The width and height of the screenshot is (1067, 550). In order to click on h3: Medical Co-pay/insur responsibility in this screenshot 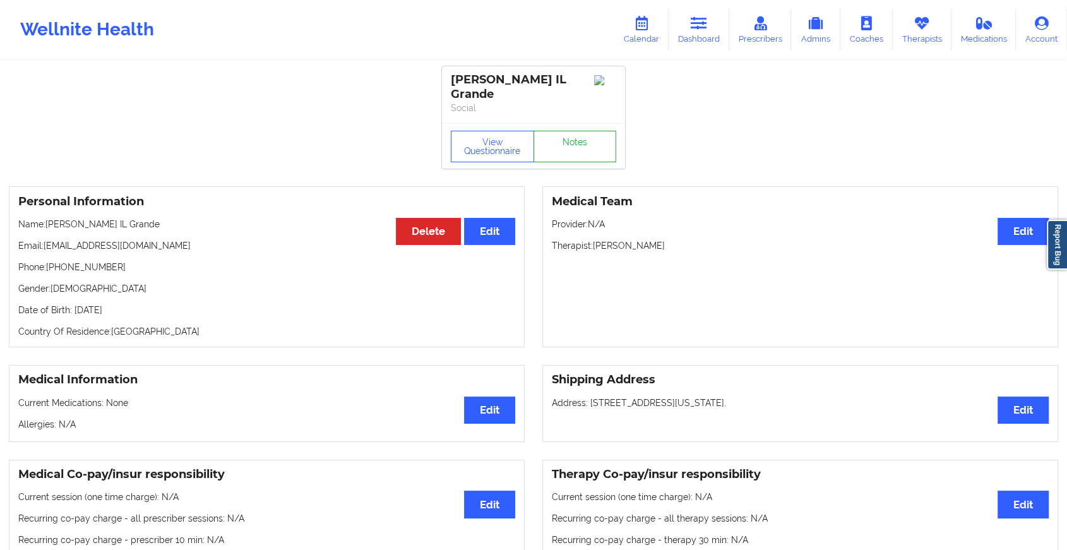, I will do `click(266, 474)`.